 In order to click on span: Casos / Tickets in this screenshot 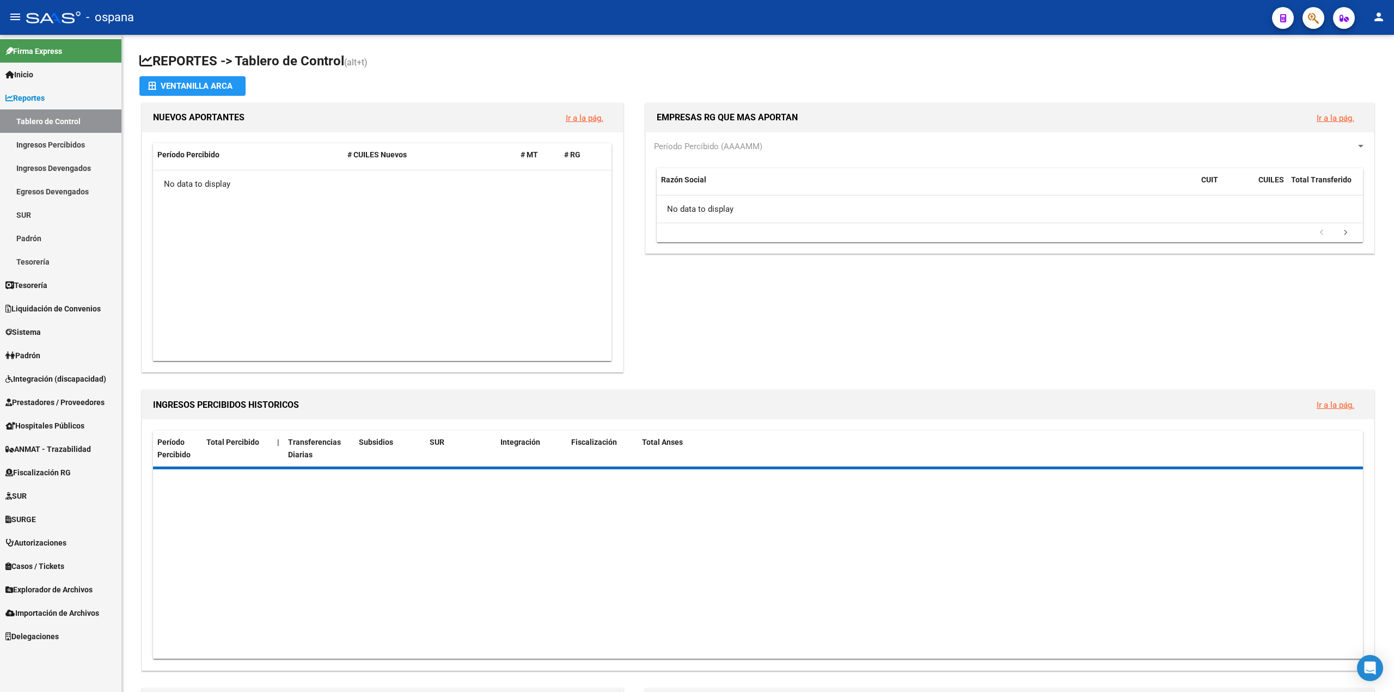, I will do `click(35, 566)`.